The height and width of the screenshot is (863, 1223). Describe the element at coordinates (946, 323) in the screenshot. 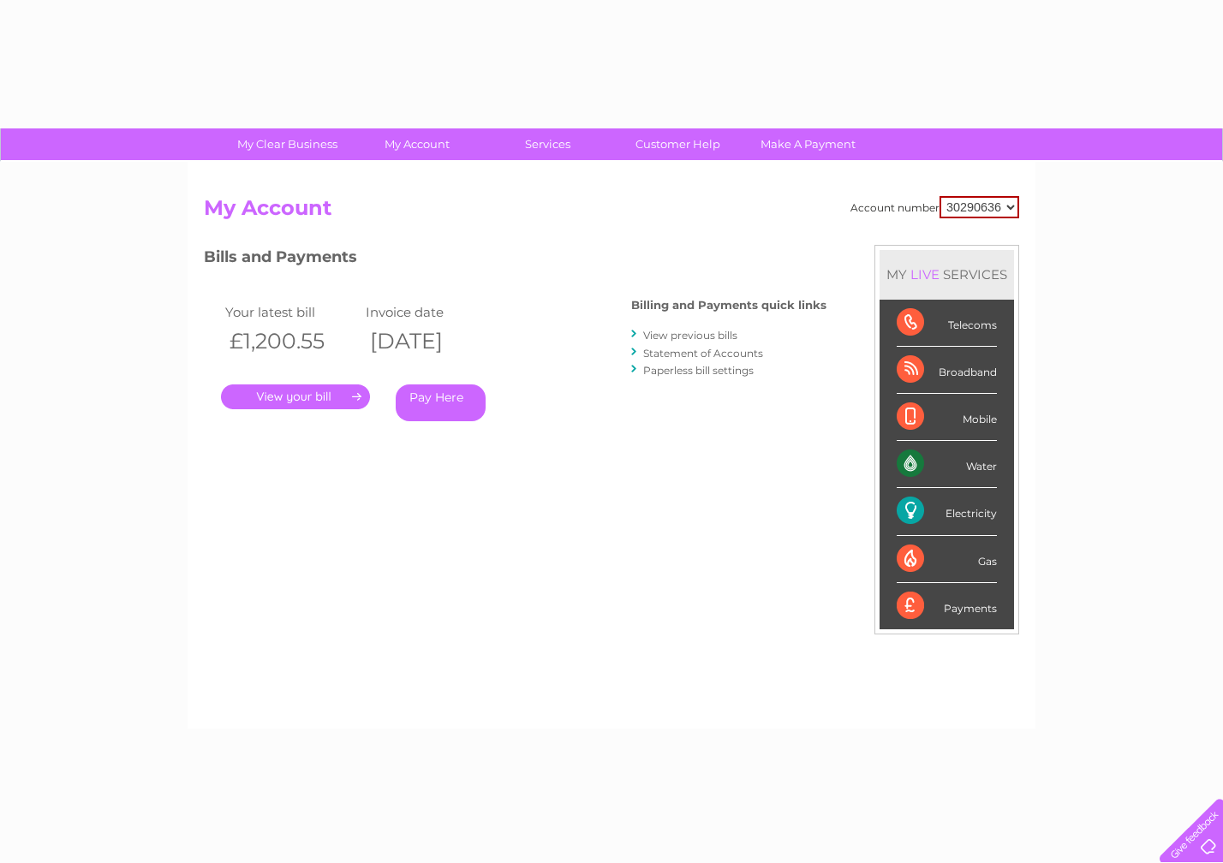

I see `div: Telecoms` at that location.